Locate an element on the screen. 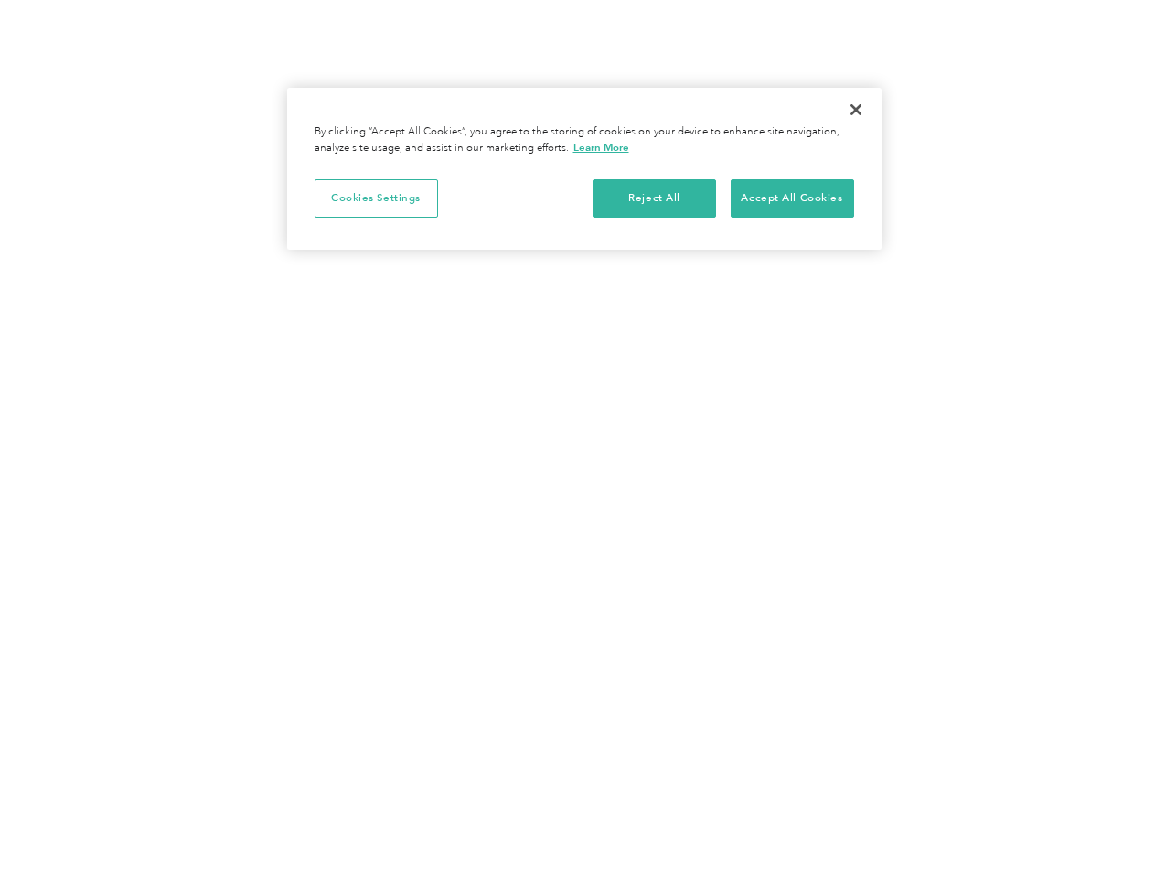  button: Close is located at coordinates (856, 110).